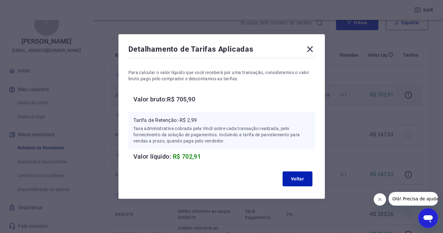 Image resolution: width=443 pixels, height=233 pixels. What do you see at coordinates (187, 156) in the screenshot?
I see `span: R$ 702,91` at bounding box center [187, 156].